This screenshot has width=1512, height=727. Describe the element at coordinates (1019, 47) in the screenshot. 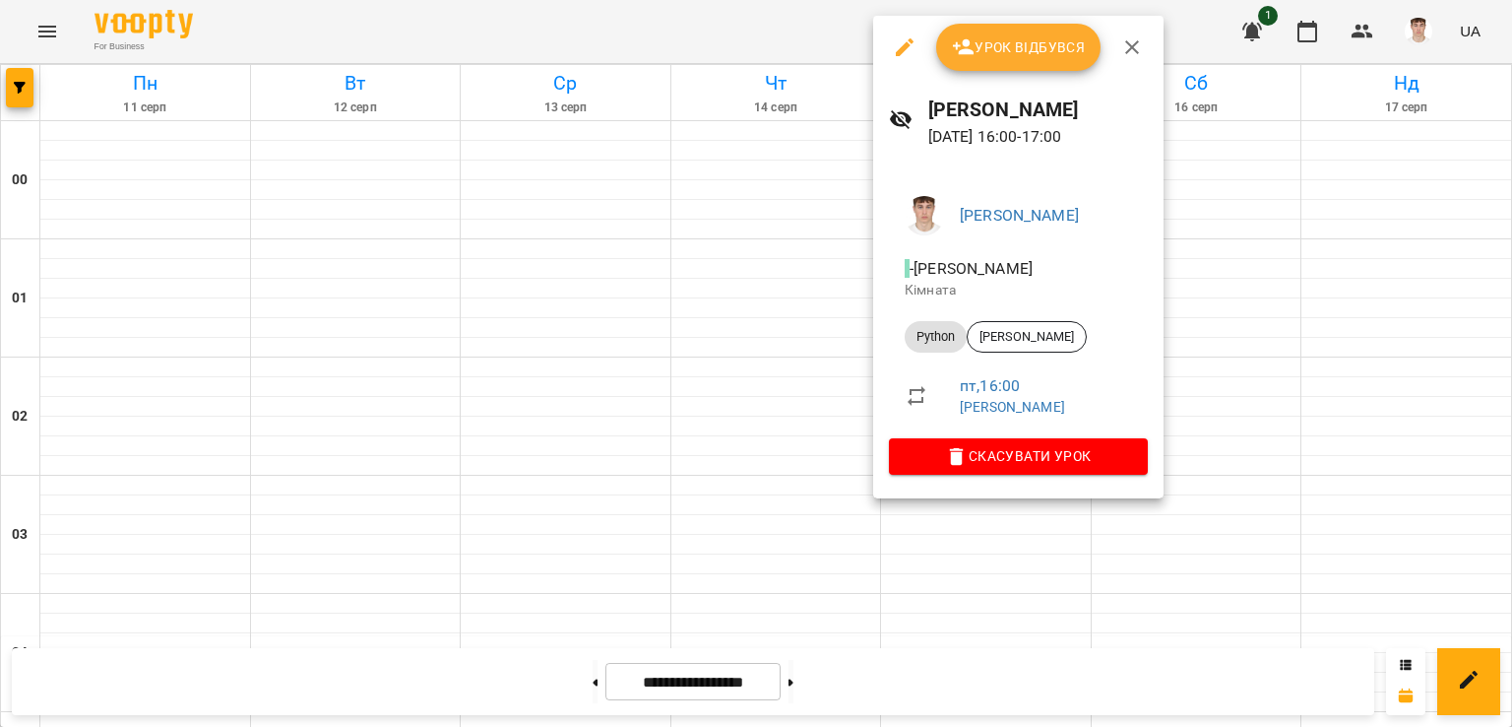

I see `span: Урок відбувся` at that location.